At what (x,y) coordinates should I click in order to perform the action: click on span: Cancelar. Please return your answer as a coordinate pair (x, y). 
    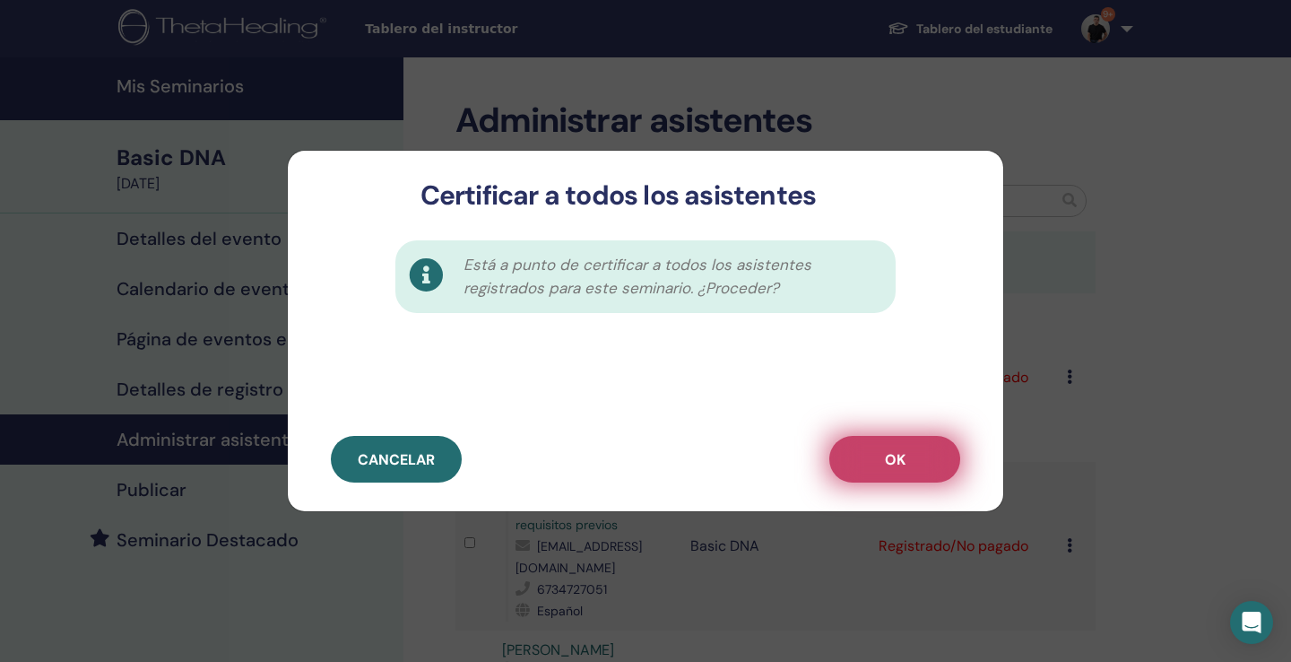
    Looking at the image, I should click on (396, 459).